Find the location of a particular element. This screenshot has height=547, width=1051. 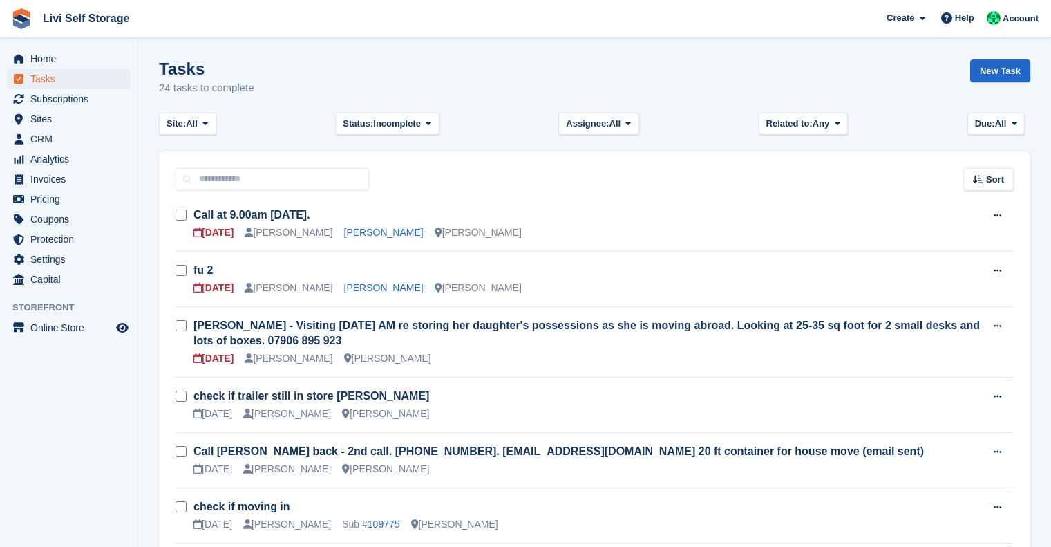

span: Account is located at coordinates (1021, 19).